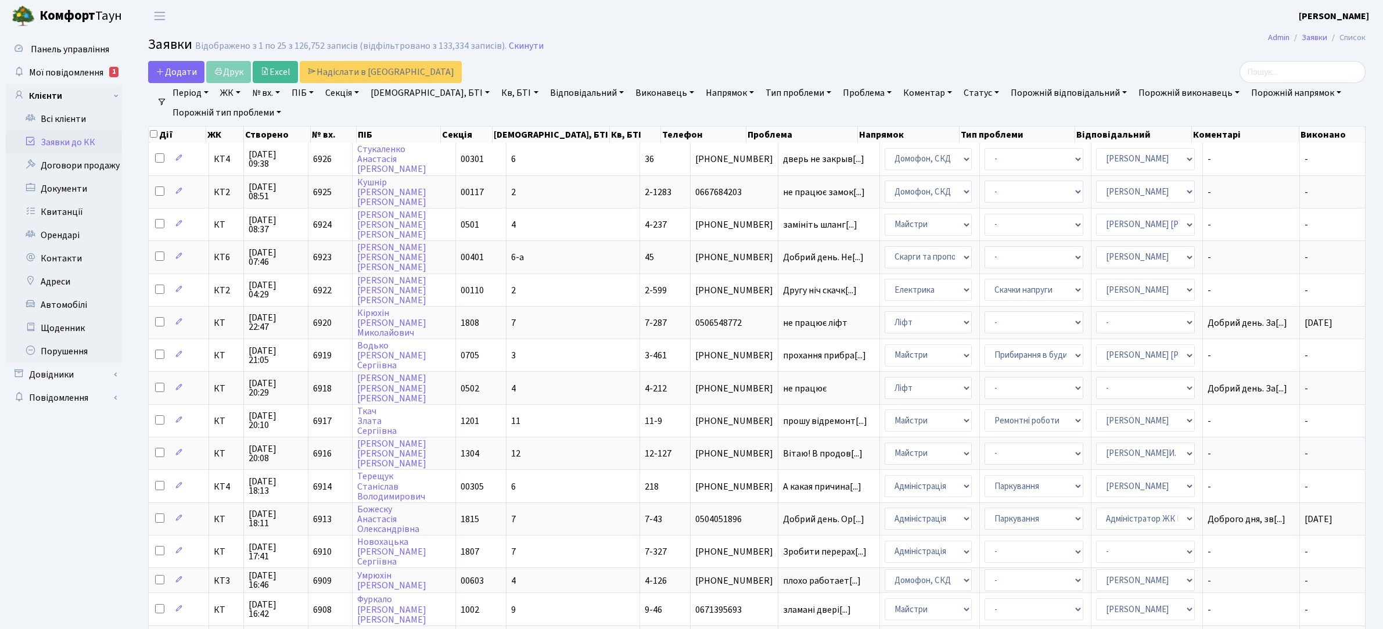 The width and height of the screenshot is (1383, 629). What do you see at coordinates (67, 16) in the screenshot?
I see `b: Комфорт` at bounding box center [67, 16].